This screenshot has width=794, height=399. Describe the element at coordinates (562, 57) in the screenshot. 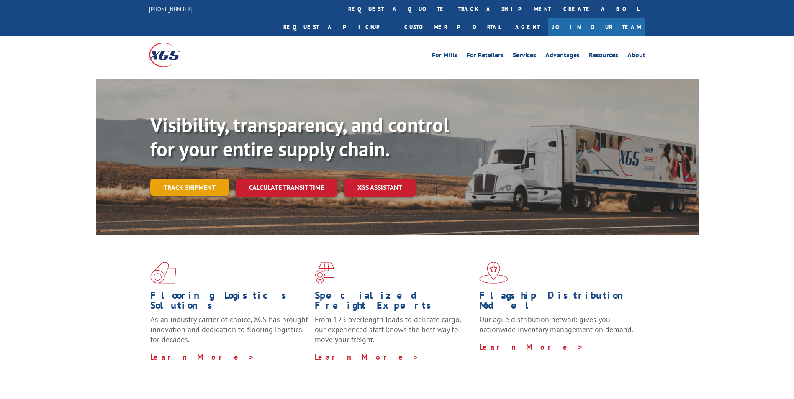

I see `a: Advantages` at that location.